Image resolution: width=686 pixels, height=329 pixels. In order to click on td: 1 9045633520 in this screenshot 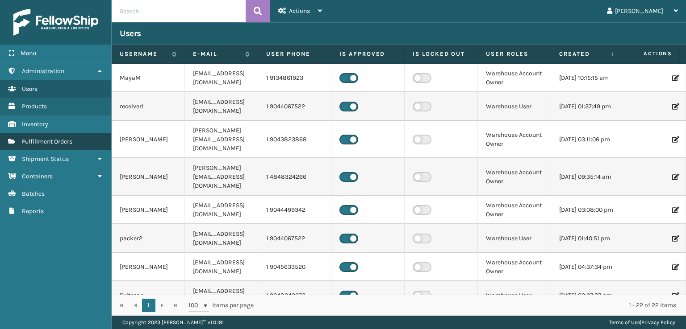, I will do `click(295, 267)`.